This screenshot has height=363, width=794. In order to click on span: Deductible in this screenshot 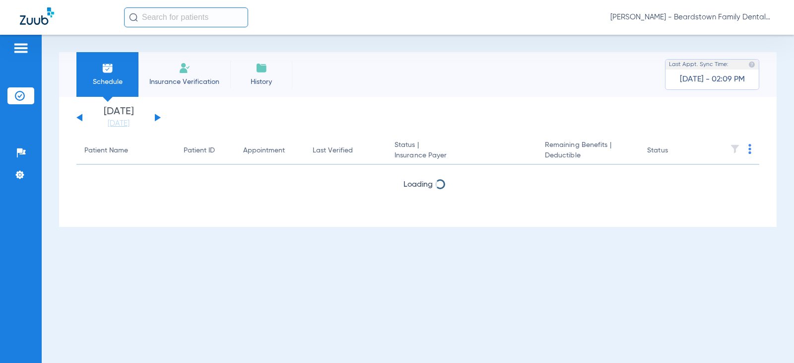, I will do `click(588, 155)`.